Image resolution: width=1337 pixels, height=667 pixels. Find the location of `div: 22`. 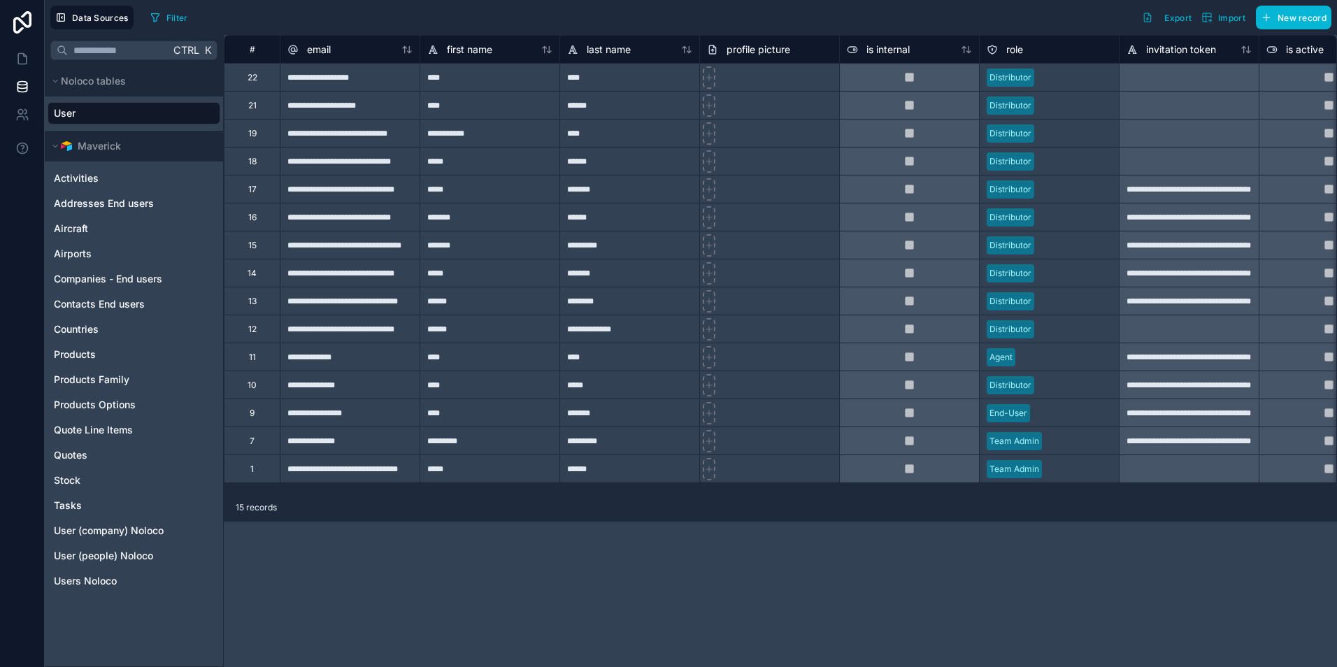

div: 22 is located at coordinates (252, 78).